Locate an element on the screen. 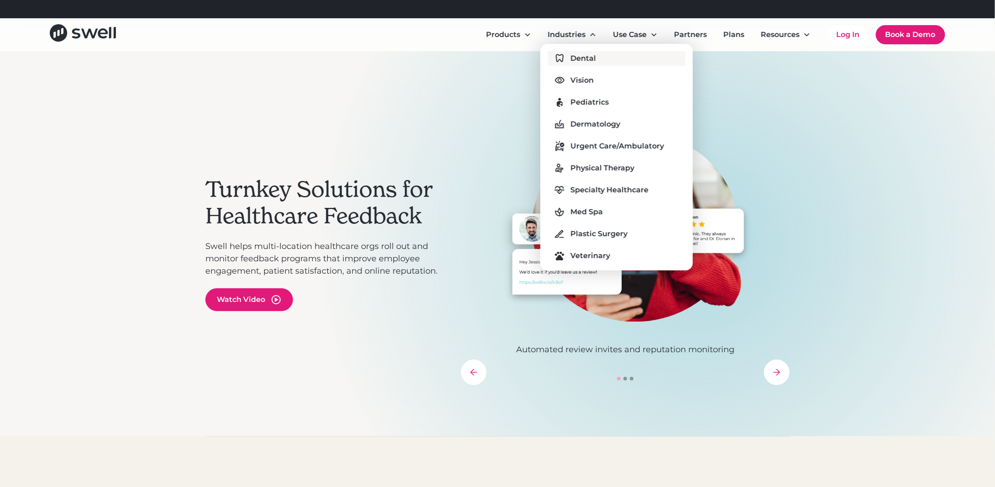 This screenshot has height=487, width=995. div: Specialty Healthcare is located at coordinates (610, 190).